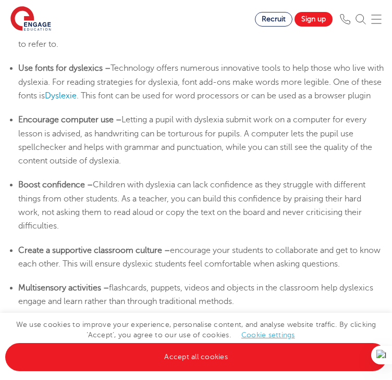 The height and width of the screenshot is (380, 392). What do you see at coordinates (361, 19) in the screenshot?
I see `img: Search` at bounding box center [361, 19].